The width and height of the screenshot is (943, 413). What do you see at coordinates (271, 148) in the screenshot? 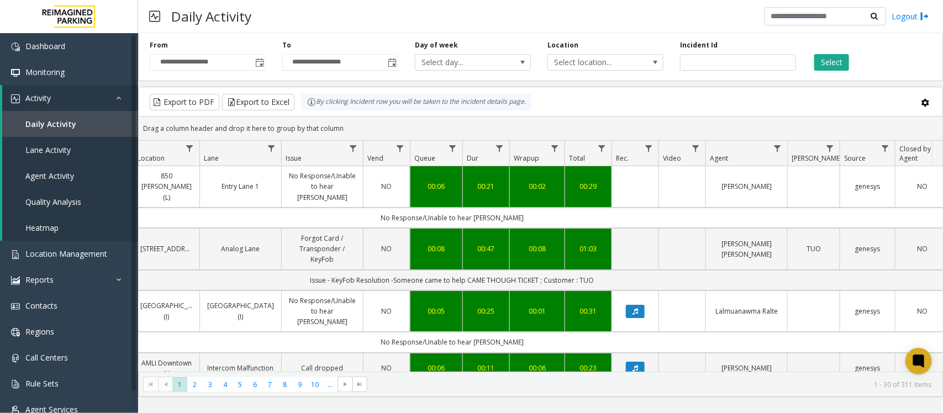
I see `a: Lane Filter Menu` at bounding box center [271, 148].